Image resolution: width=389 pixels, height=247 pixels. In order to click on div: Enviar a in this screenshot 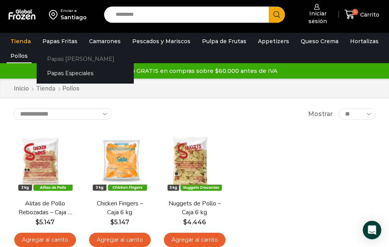, I will do `click(74, 11)`.